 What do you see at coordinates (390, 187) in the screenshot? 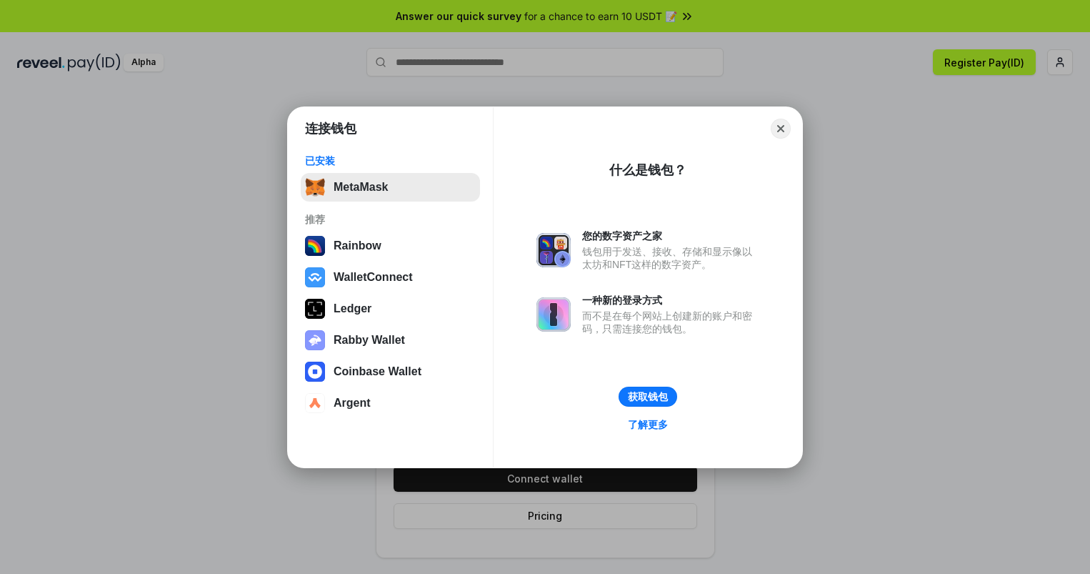
I see `button: MetaMask` at bounding box center [390, 187].